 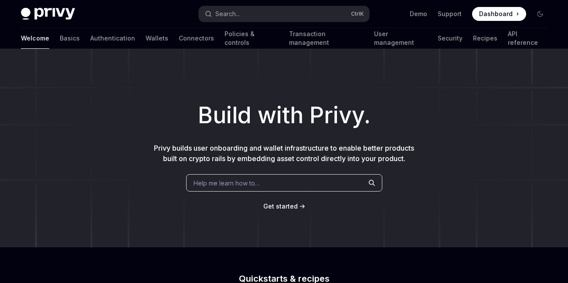 I want to click on button: Toggle dark mode, so click(x=540, y=14).